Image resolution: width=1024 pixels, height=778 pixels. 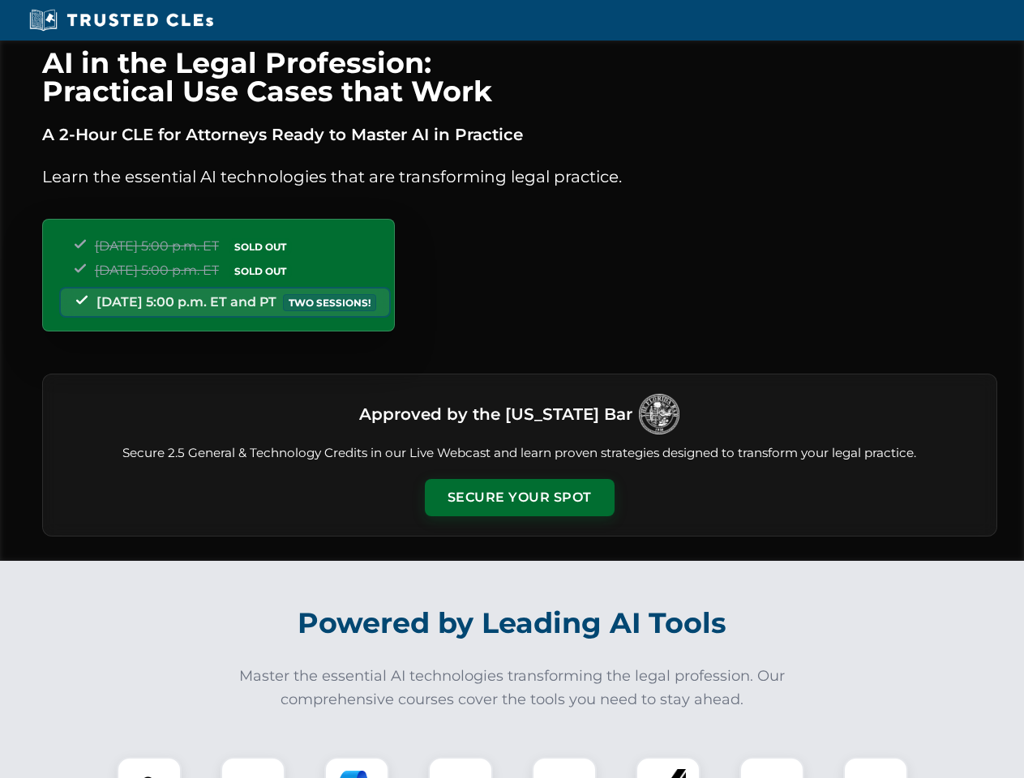 I want to click on img: Trusted CLEs, so click(x=121, y=20).